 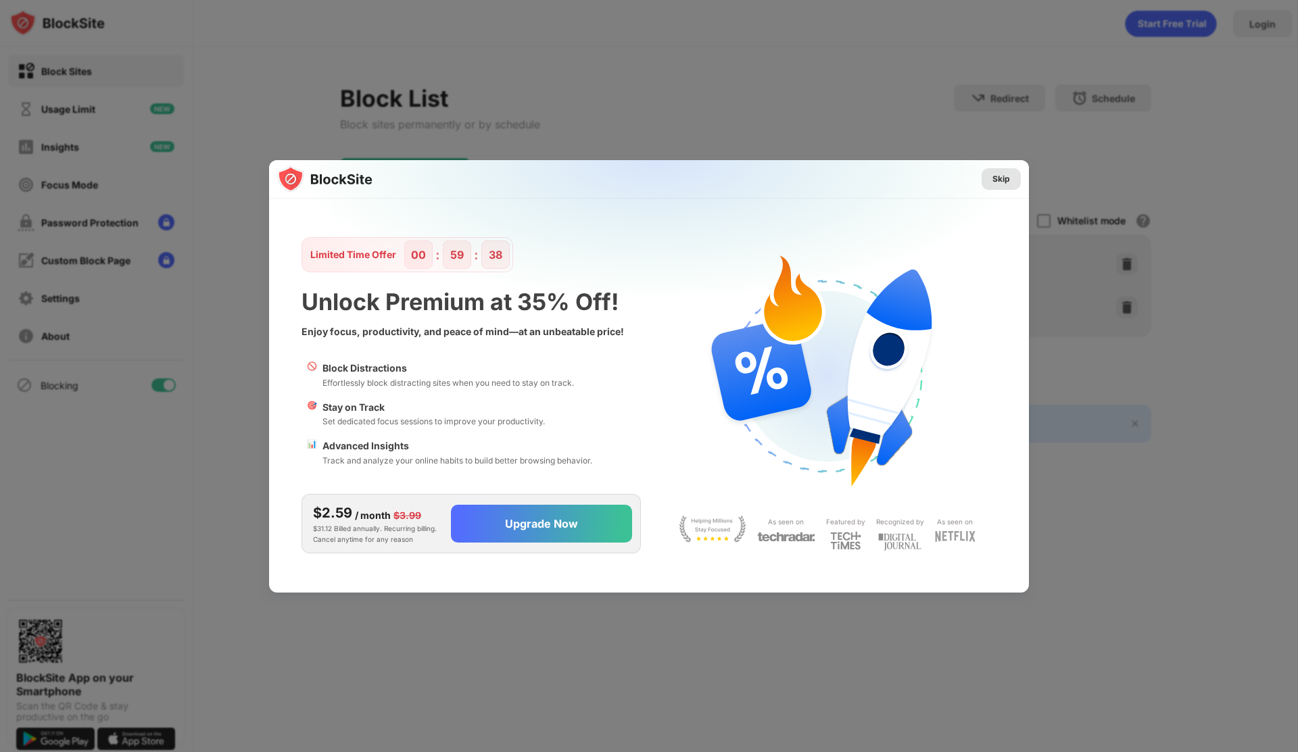 What do you see at coordinates (713, 529) in the screenshot?
I see `img: light-stay-focus.svg` at bounding box center [713, 529].